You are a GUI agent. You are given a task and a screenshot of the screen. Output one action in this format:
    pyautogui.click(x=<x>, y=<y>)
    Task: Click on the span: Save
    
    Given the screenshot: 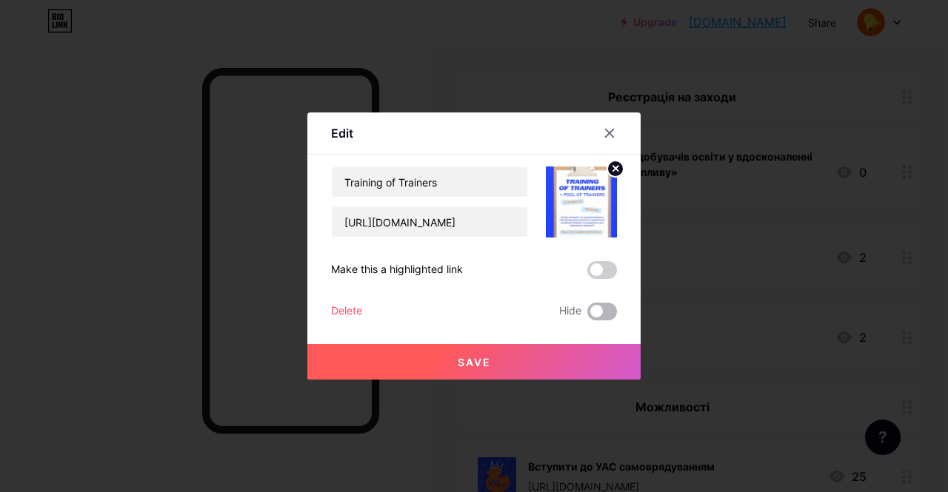 What is the action you would take?
    pyautogui.click(x=474, y=362)
    